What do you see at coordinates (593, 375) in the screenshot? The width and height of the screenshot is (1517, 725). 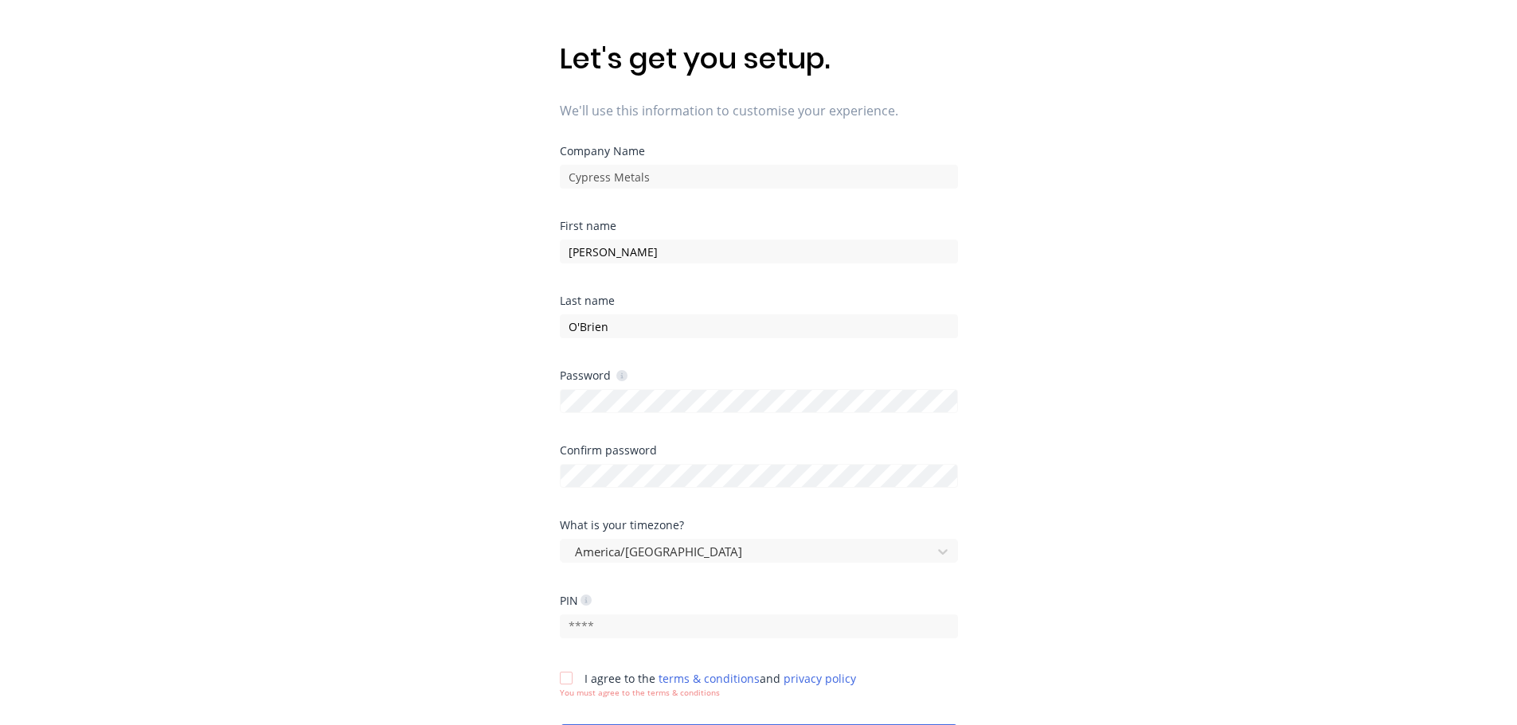 I see `div: Password` at bounding box center [593, 375].